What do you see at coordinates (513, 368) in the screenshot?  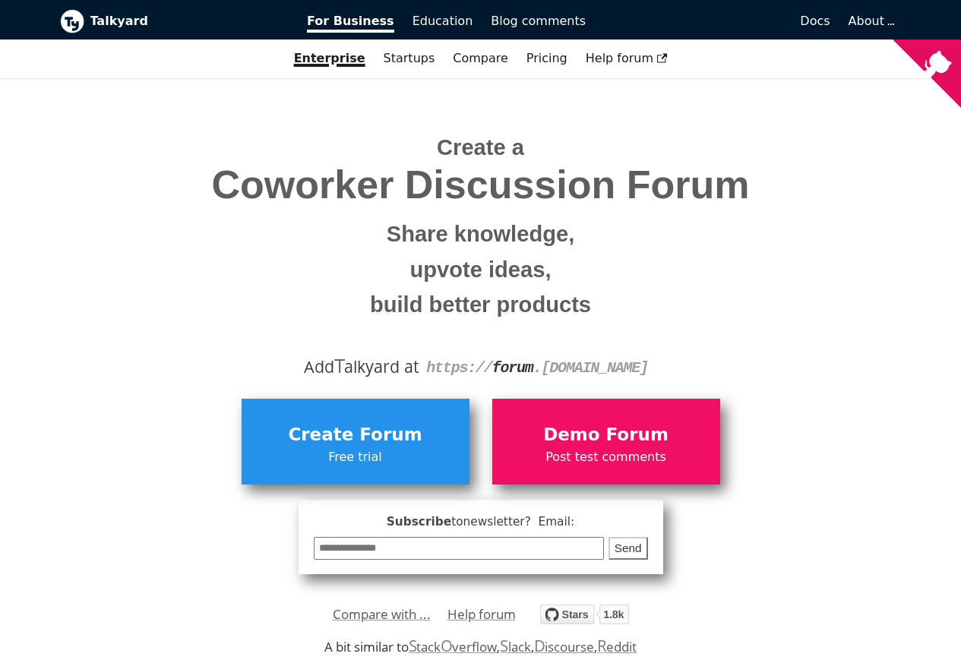 I see `strong: forum` at bounding box center [513, 368].